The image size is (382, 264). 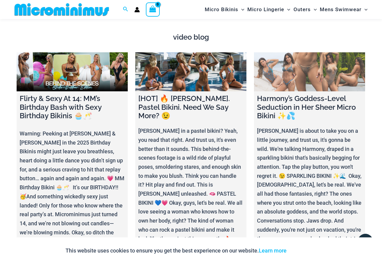 What do you see at coordinates (344, 9) in the screenshot?
I see `a: Mens SwimwearMenu ToggleMenu Toggle` at bounding box center [344, 9].